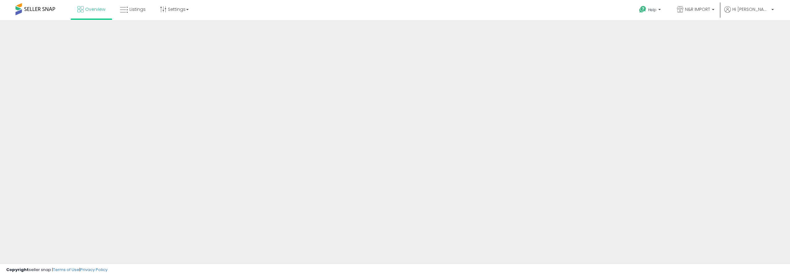 This screenshot has width=790, height=276. Describe the element at coordinates (652, 10) in the screenshot. I see `span: Help` at that location.